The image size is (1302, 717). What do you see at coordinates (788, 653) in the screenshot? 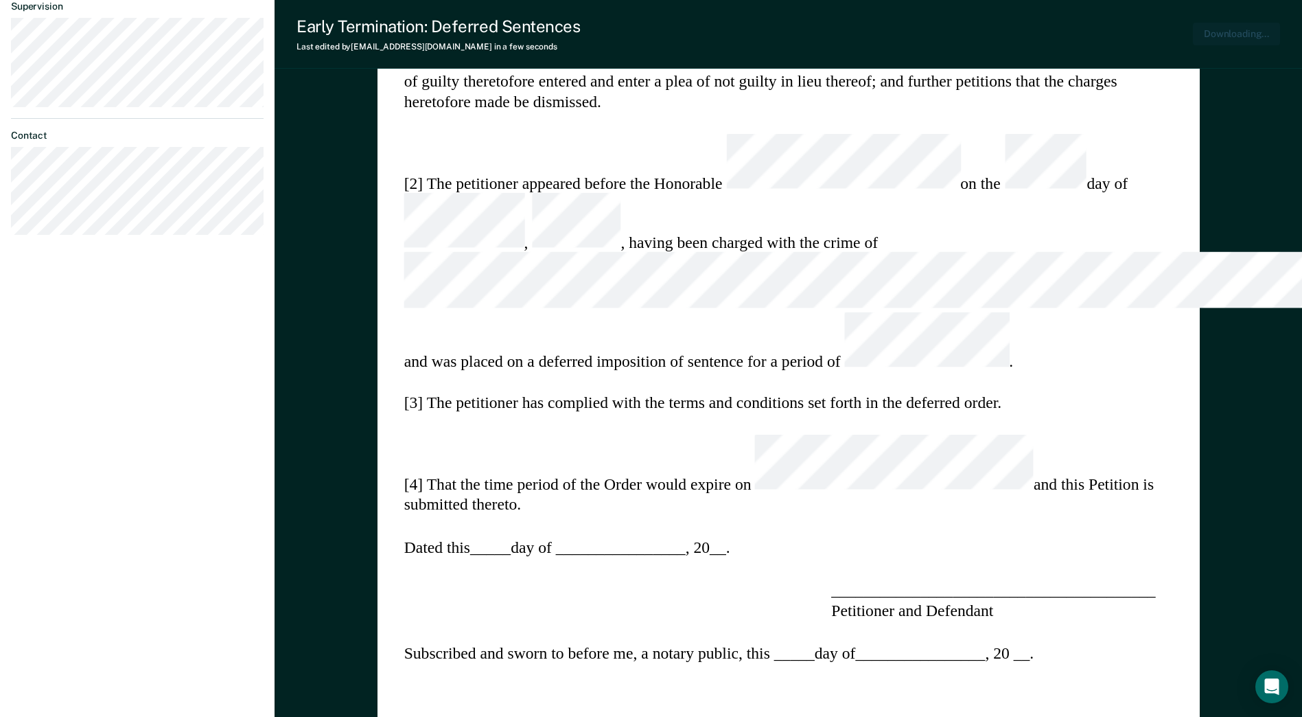
I see `section: Subscribed and sworn to before me, a notary public, this _____ day of ________________ , 20 __ .` at bounding box center [788, 653].